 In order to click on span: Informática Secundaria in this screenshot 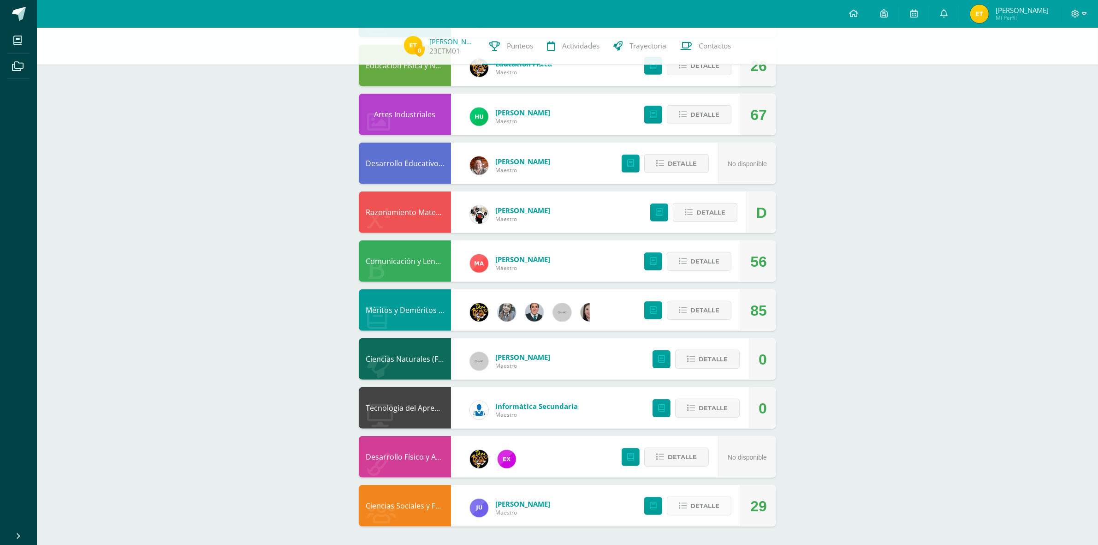, I will do `click(536, 406)`.